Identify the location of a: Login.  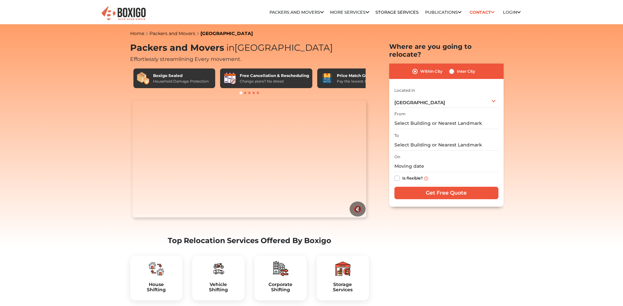
(512, 12).